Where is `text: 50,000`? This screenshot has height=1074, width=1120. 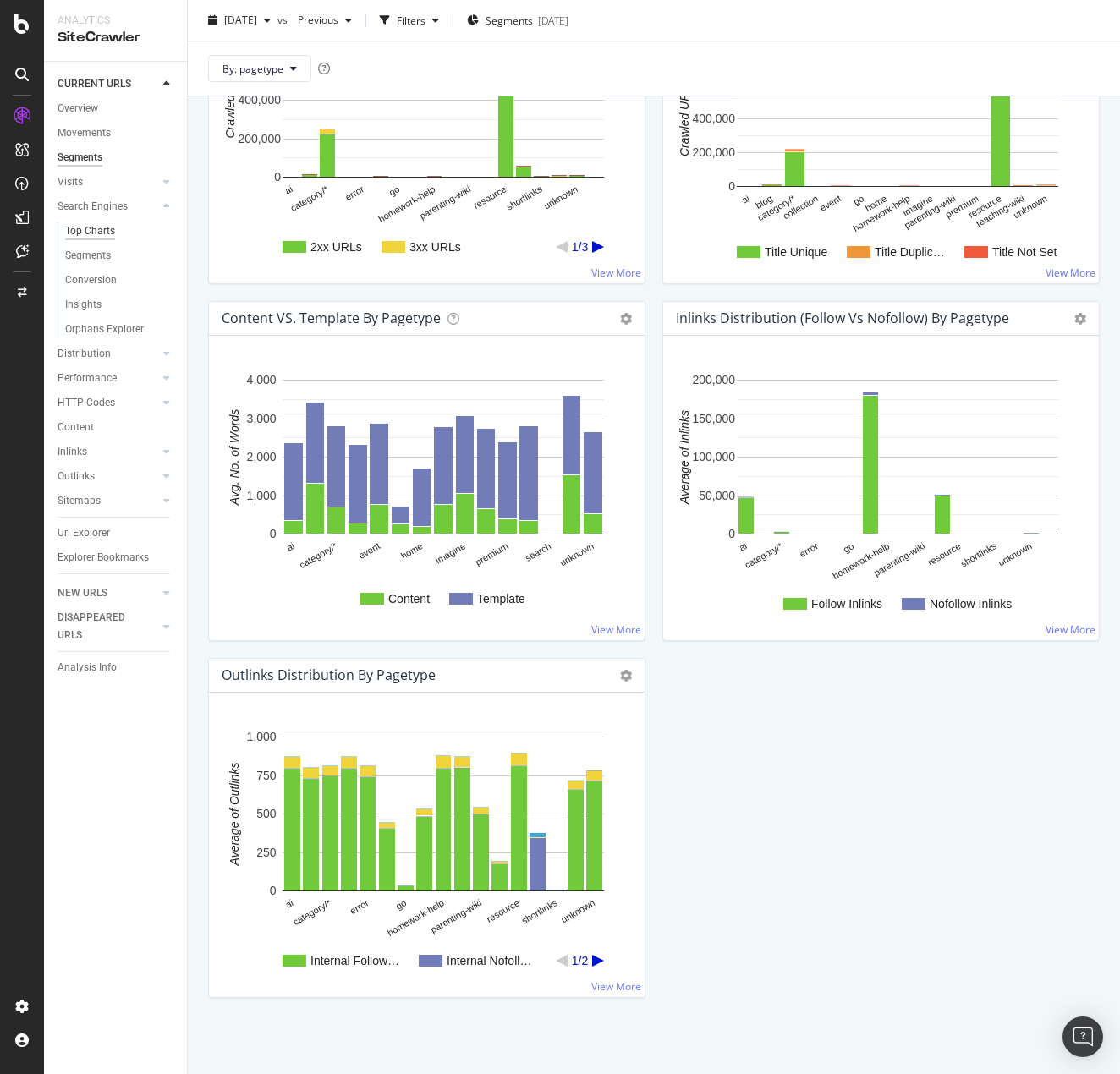 text: 50,000 is located at coordinates (716, 496).